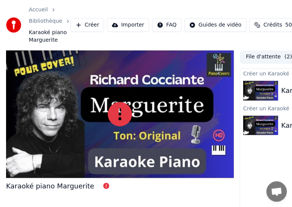  Describe the element at coordinates (50, 36) in the screenshot. I see `span: Karaoké piano Marguerite` at that location.